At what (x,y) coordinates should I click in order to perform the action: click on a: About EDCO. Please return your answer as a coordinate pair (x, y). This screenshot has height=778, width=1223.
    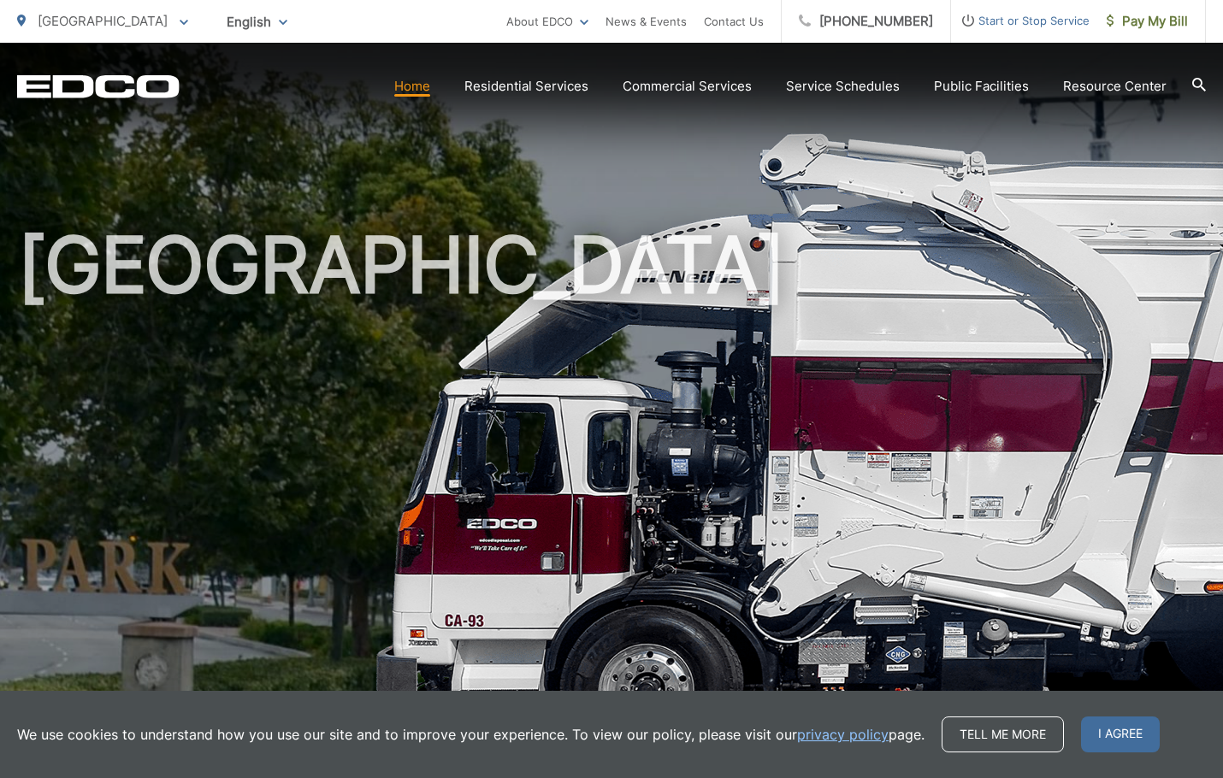
    Looking at the image, I should click on (547, 21).